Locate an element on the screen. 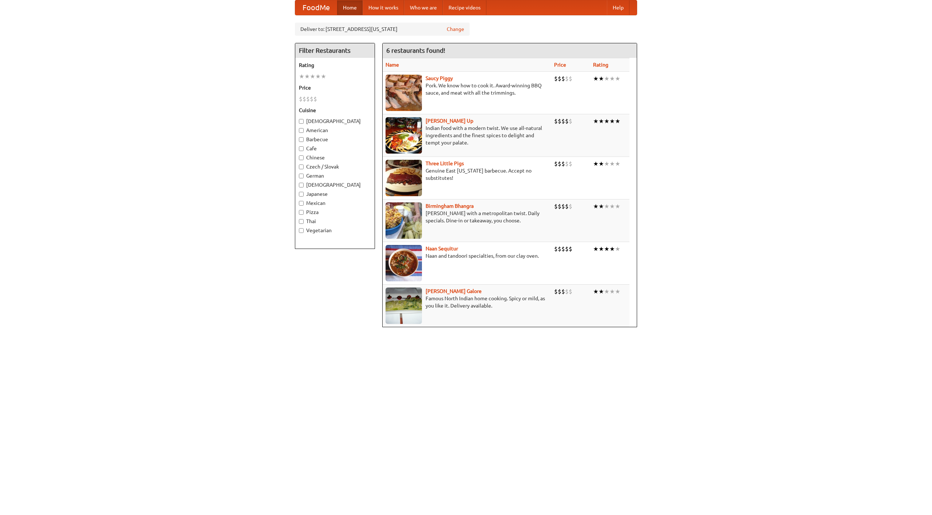  img: naansequitur.jpg is located at coordinates (404, 263).